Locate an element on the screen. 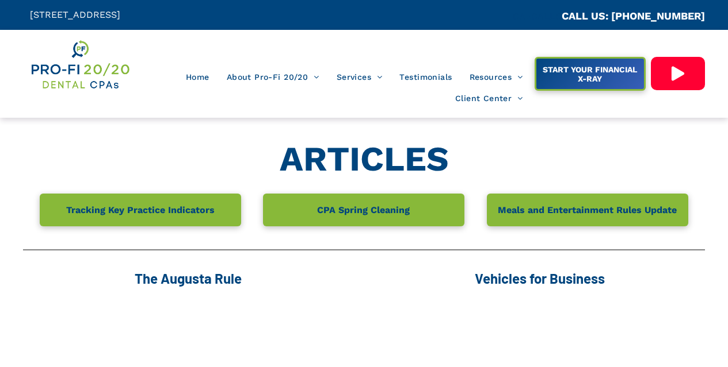 The height and width of the screenshot is (367, 728). img: Get Dental CPA Consulting, Bookkeeping, & Bank Loans is located at coordinates (80, 64).